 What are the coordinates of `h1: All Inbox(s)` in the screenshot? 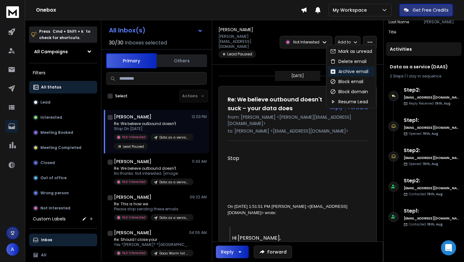 It's located at (127, 30).